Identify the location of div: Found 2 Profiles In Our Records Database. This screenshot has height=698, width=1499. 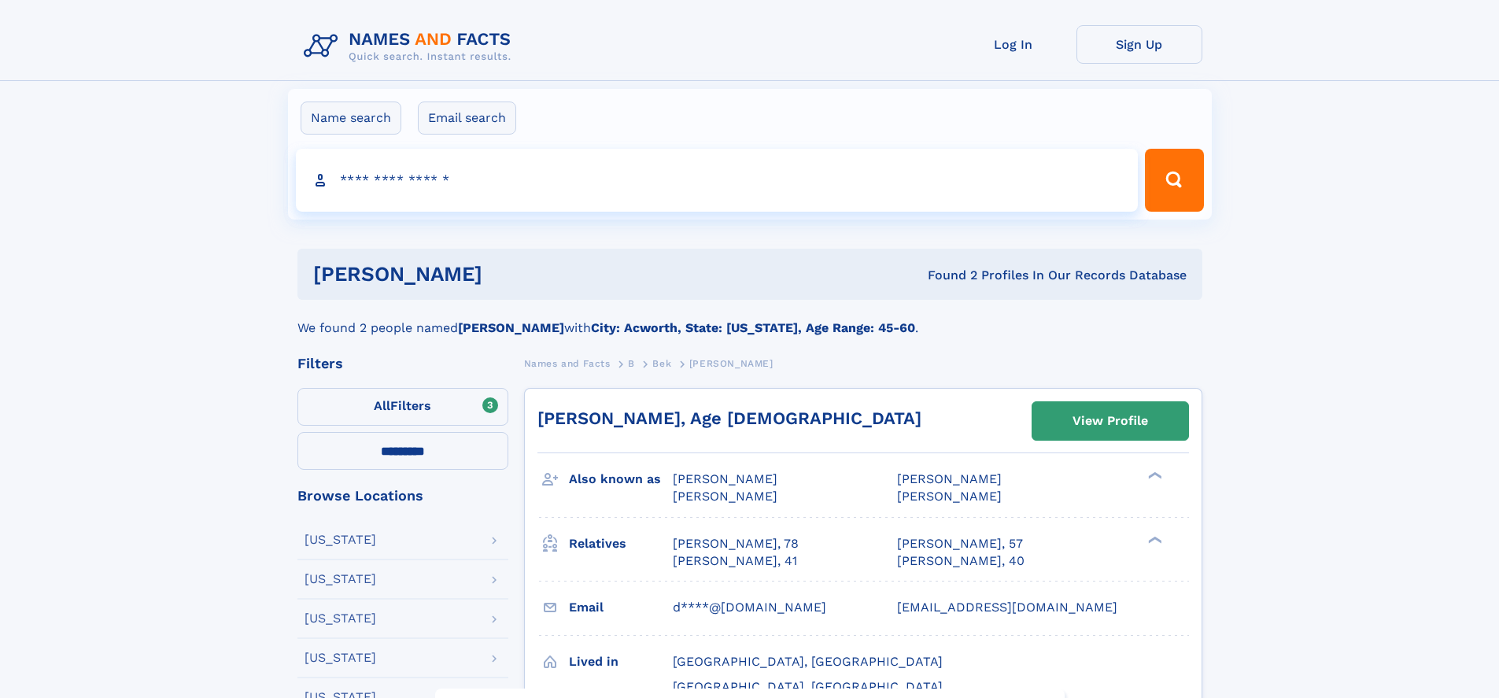
(946, 275).